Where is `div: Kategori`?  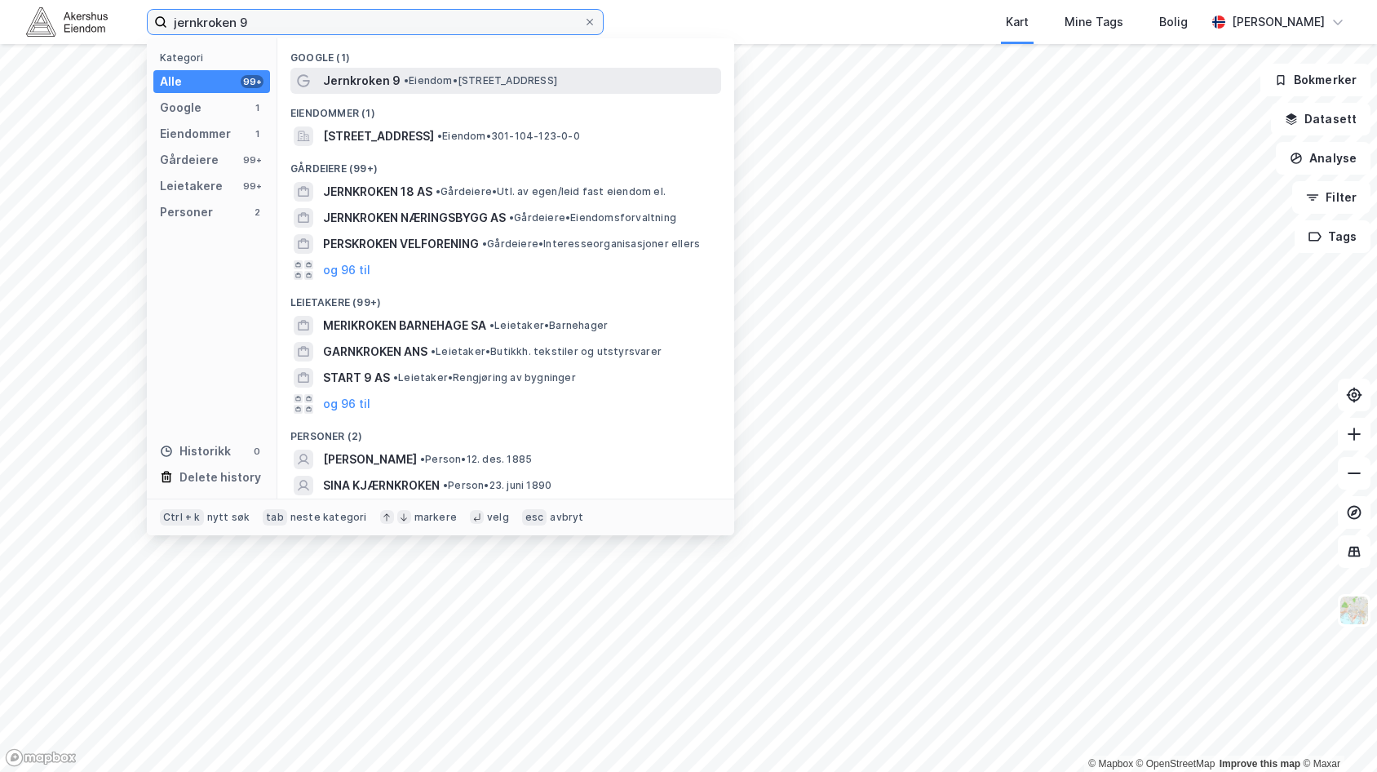 div: Kategori is located at coordinates (214, 57).